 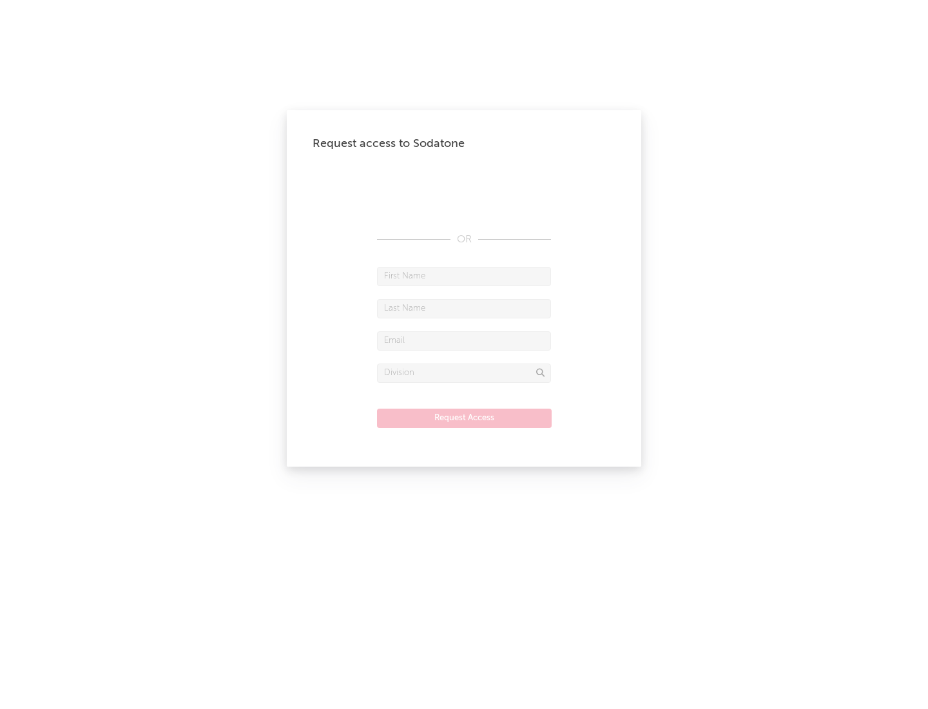 I want to click on button: Request Access, so click(x=464, y=418).